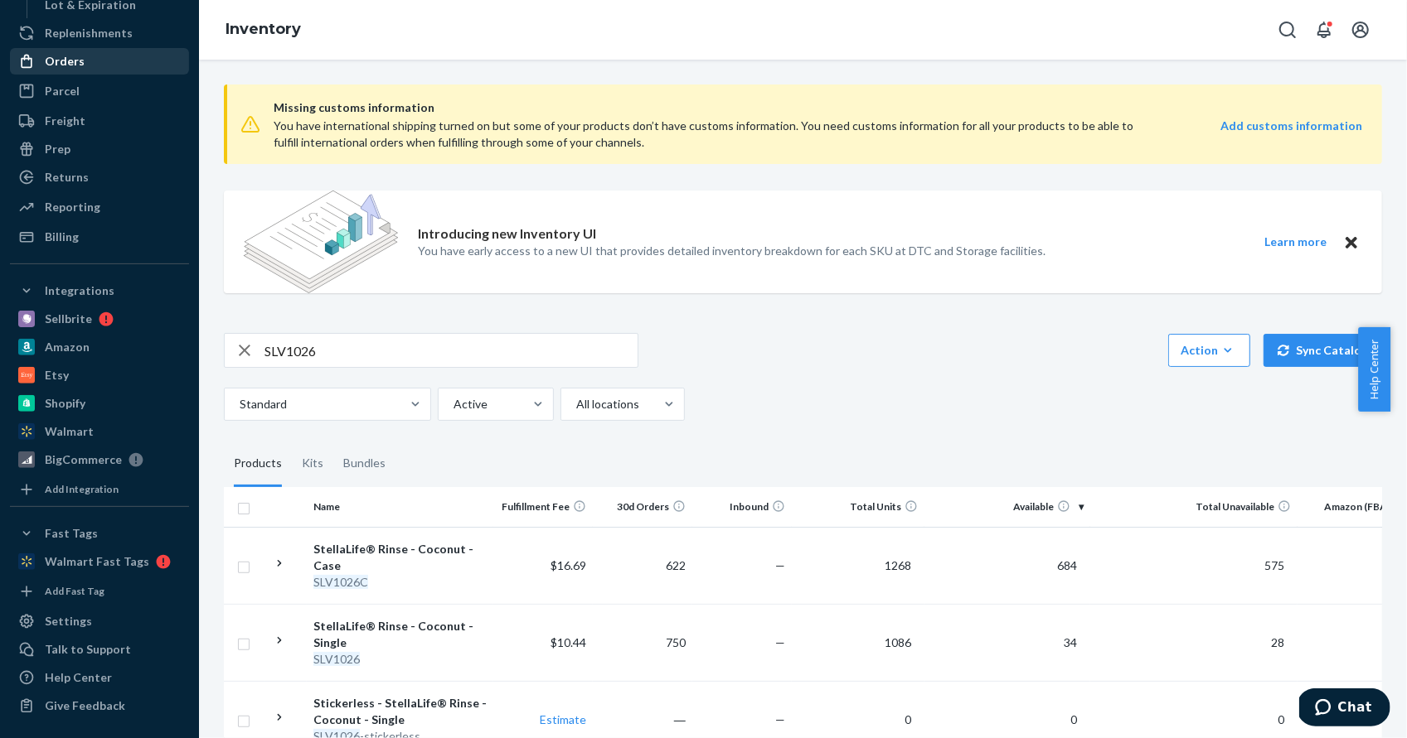  I want to click on div: Walmart Fast Tags, so click(97, 562).